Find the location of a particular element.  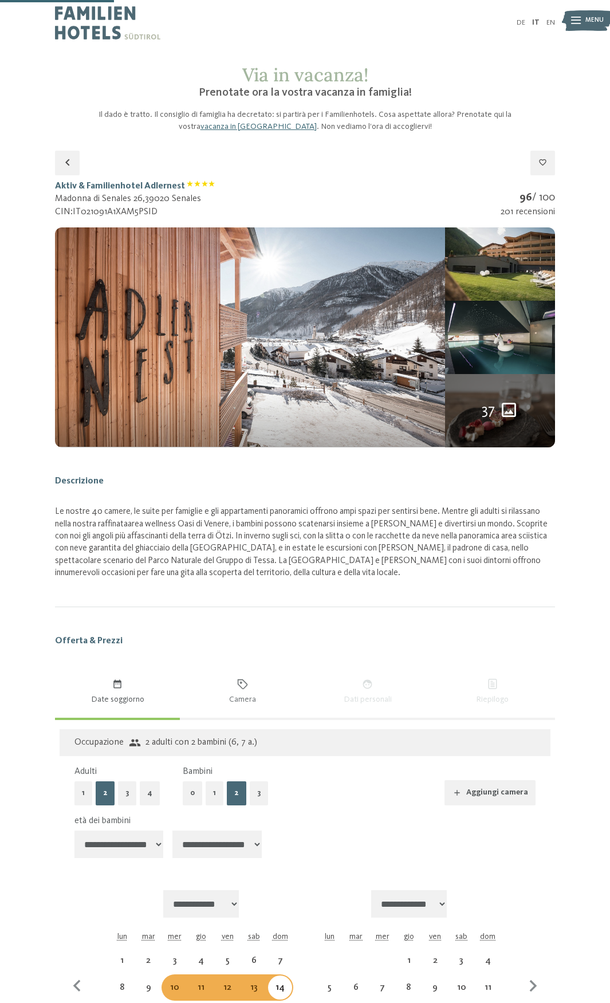

span: 2 adulti con 2 bambini (6, 7 a.) is located at coordinates (193, 742).